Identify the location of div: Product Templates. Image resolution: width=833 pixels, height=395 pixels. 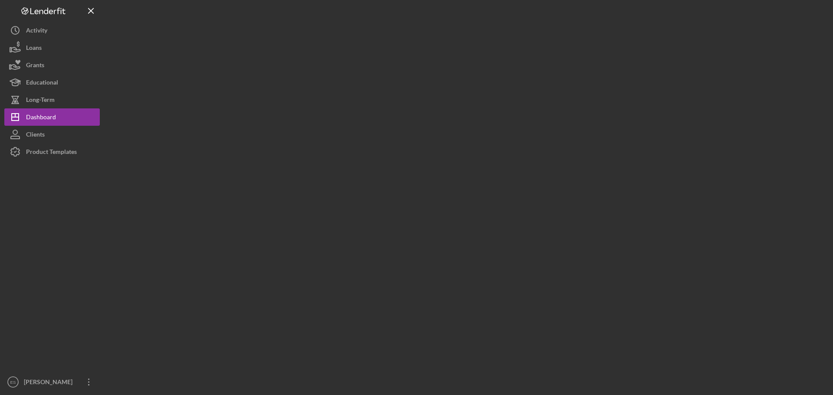
(51, 153).